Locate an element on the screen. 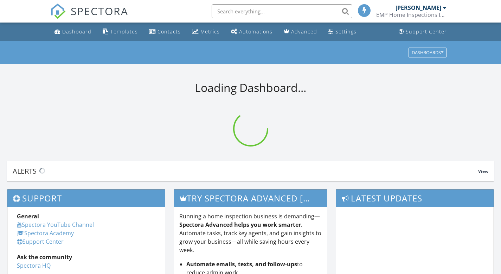  a: SPECTORA is located at coordinates (89, 17).